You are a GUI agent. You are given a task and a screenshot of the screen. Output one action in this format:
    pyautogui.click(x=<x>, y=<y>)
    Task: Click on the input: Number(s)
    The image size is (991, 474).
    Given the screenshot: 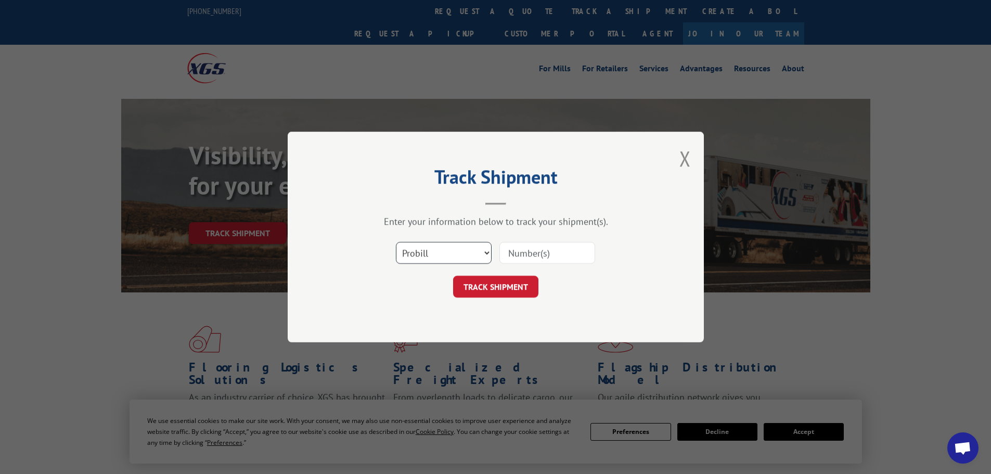 What is the action you would take?
    pyautogui.click(x=547, y=253)
    